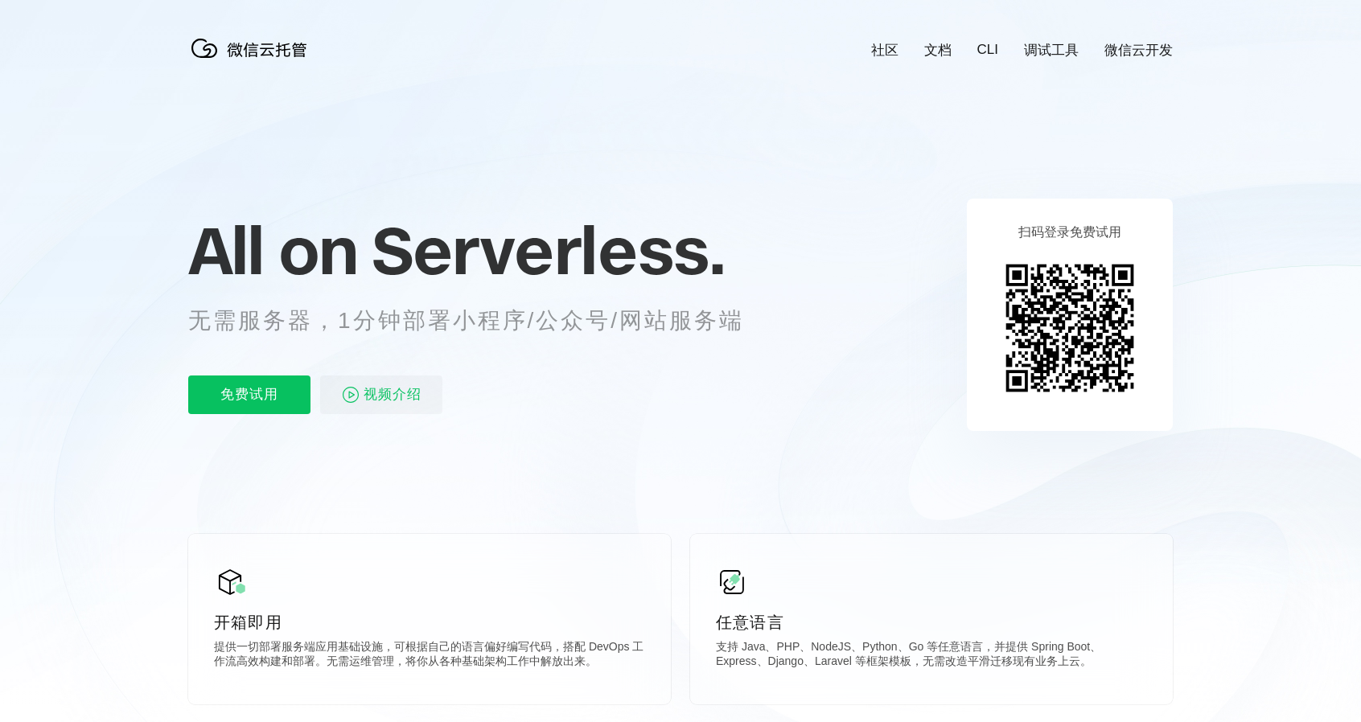 Image resolution: width=1361 pixels, height=722 pixels. I want to click on a: CLI, so click(988, 50).